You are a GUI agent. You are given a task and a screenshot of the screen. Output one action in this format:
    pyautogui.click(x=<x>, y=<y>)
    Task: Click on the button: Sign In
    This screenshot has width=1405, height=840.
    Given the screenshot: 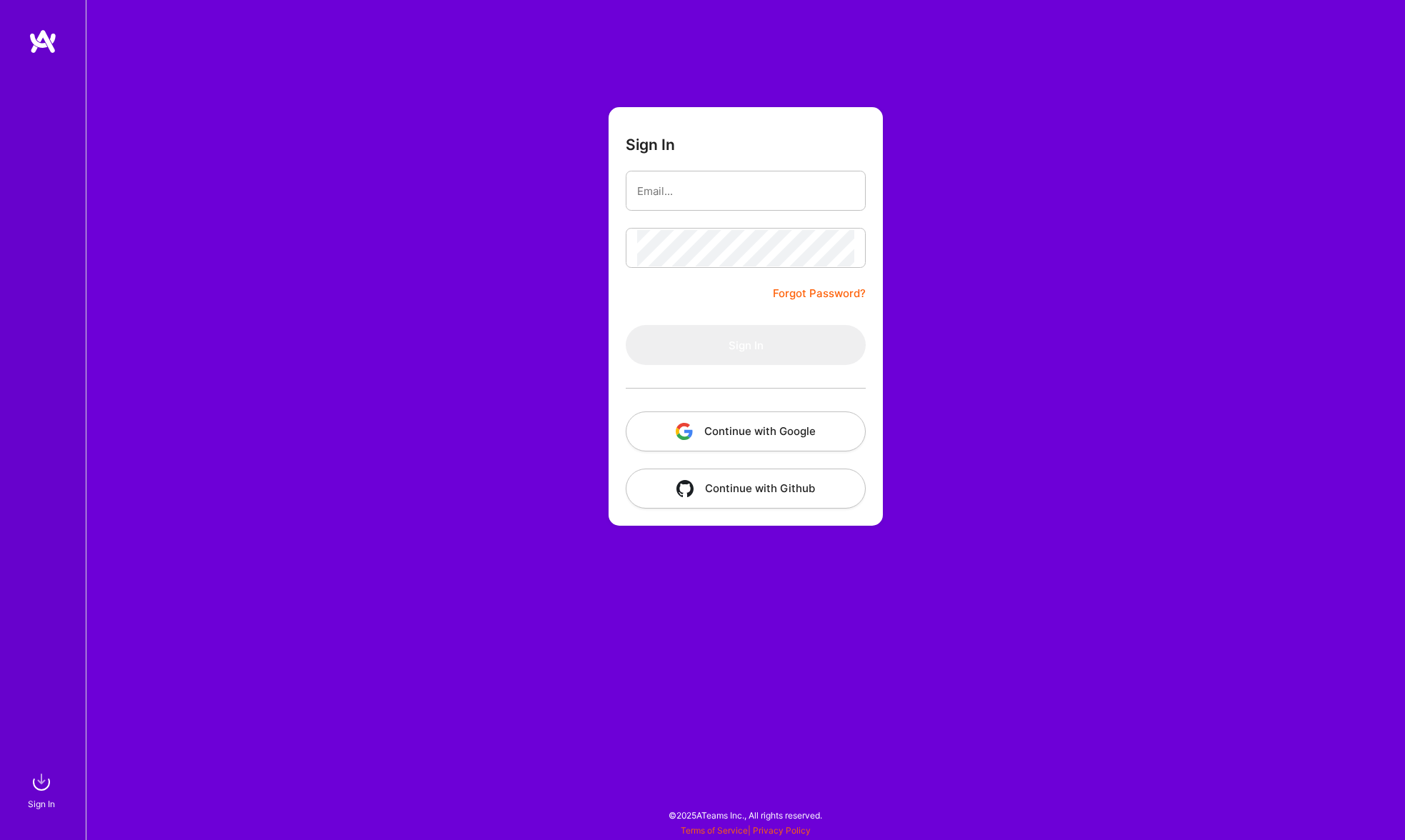 What is the action you would take?
    pyautogui.click(x=746, y=345)
    